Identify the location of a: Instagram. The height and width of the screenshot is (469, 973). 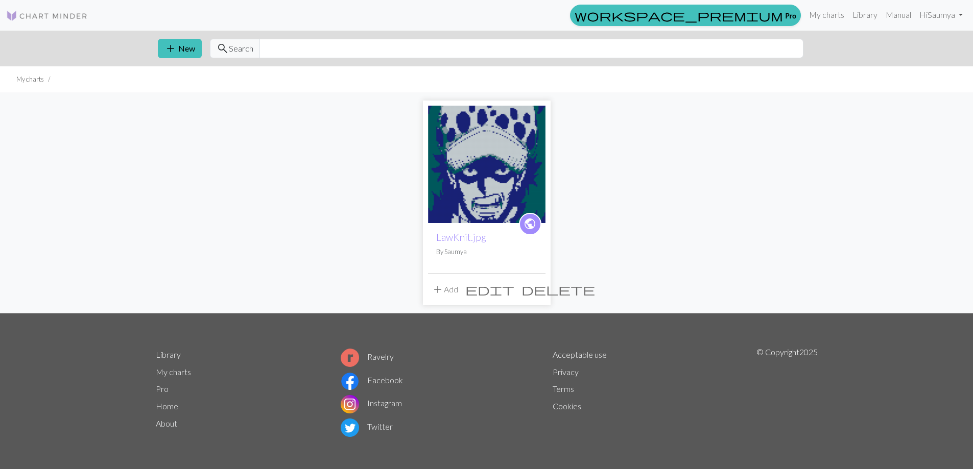
(371, 403).